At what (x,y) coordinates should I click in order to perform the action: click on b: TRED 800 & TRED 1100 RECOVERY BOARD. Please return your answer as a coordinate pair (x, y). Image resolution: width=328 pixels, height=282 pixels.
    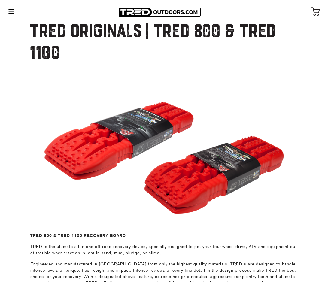
    Looking at the image, I should click on (78, 235).